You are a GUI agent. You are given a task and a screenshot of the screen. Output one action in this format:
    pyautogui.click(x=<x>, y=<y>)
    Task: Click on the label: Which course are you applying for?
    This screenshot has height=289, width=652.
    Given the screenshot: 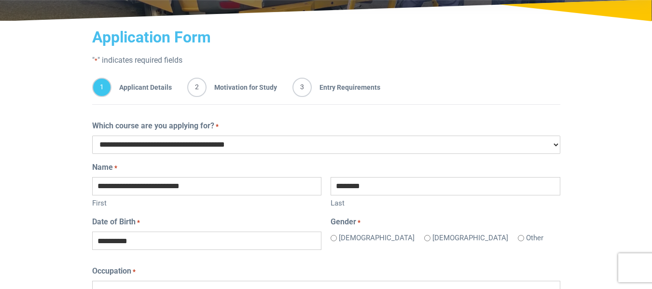 What is the action you would take?
    pyautogui.click(x=155, y=126)
    